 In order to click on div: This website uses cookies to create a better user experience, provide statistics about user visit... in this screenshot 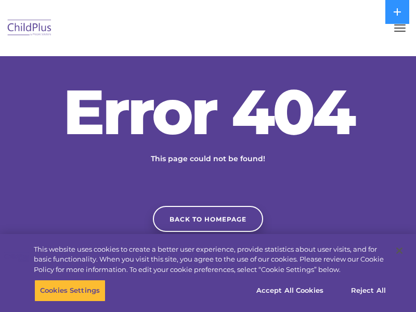, I will do `click(210, 260)`.